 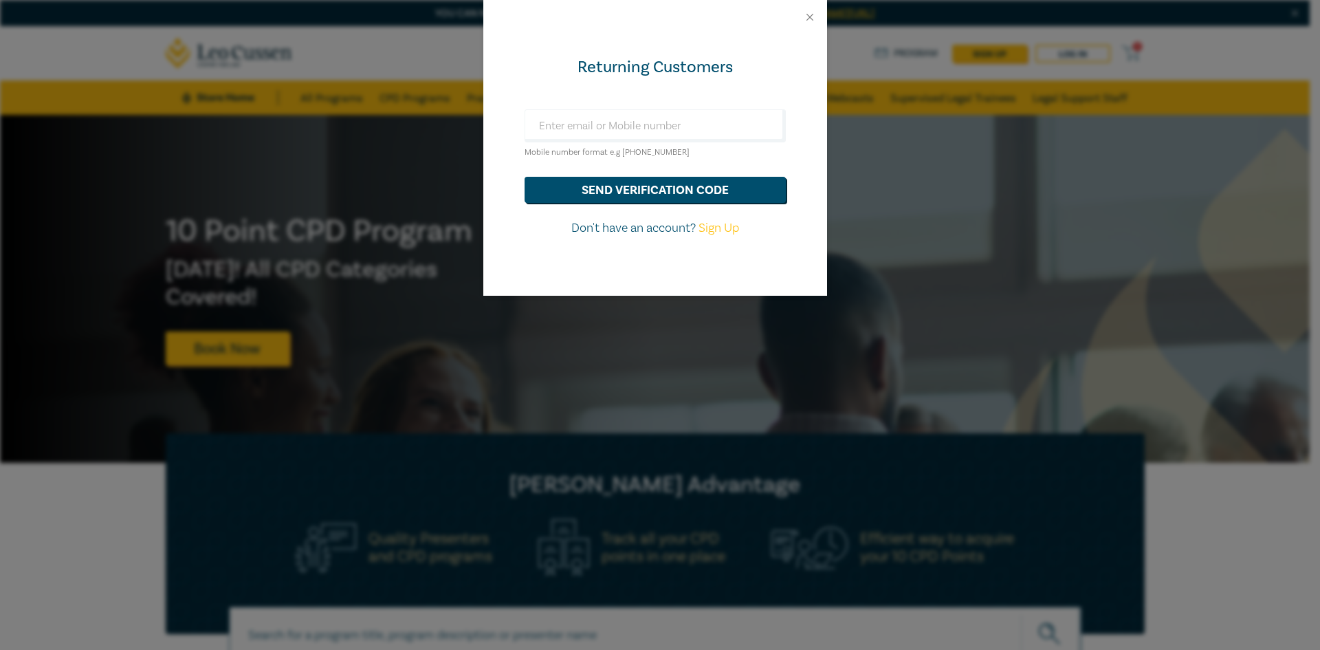 What do you see at coordinates (655, 126) in the screenshot?
I see `input: Enter email or Mobile number` at bounding box center [655, 126].